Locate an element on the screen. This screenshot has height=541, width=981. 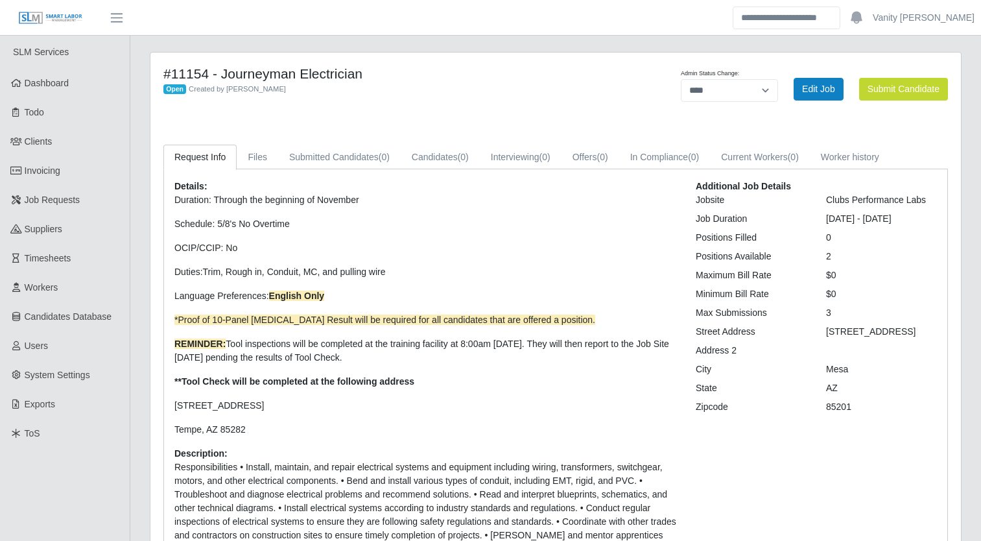
div: 3 is located at coordinates (881, 313).